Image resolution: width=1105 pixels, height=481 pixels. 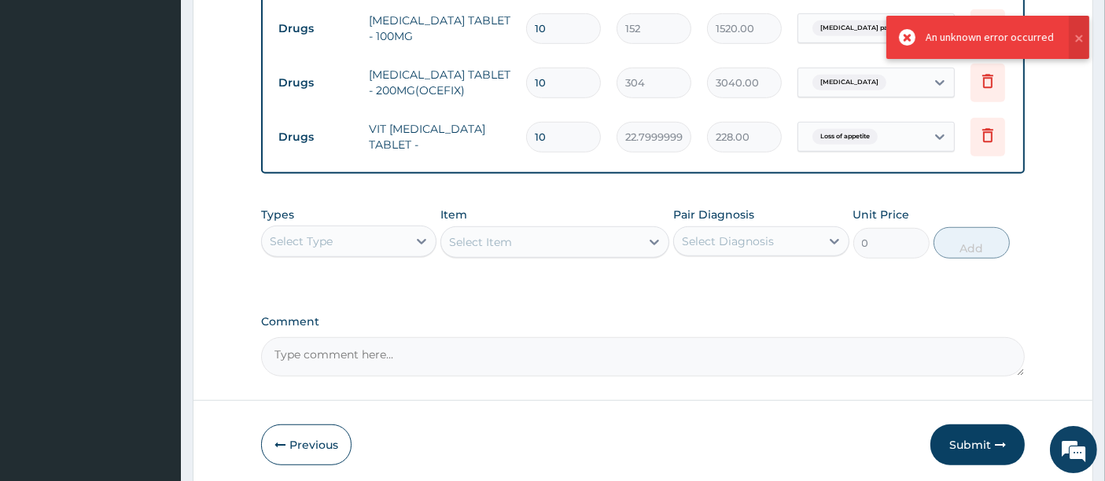 What do you see at coordinates (454, 215) in the screenshot?
I see `label: Item` at bounding box center [454, 215].